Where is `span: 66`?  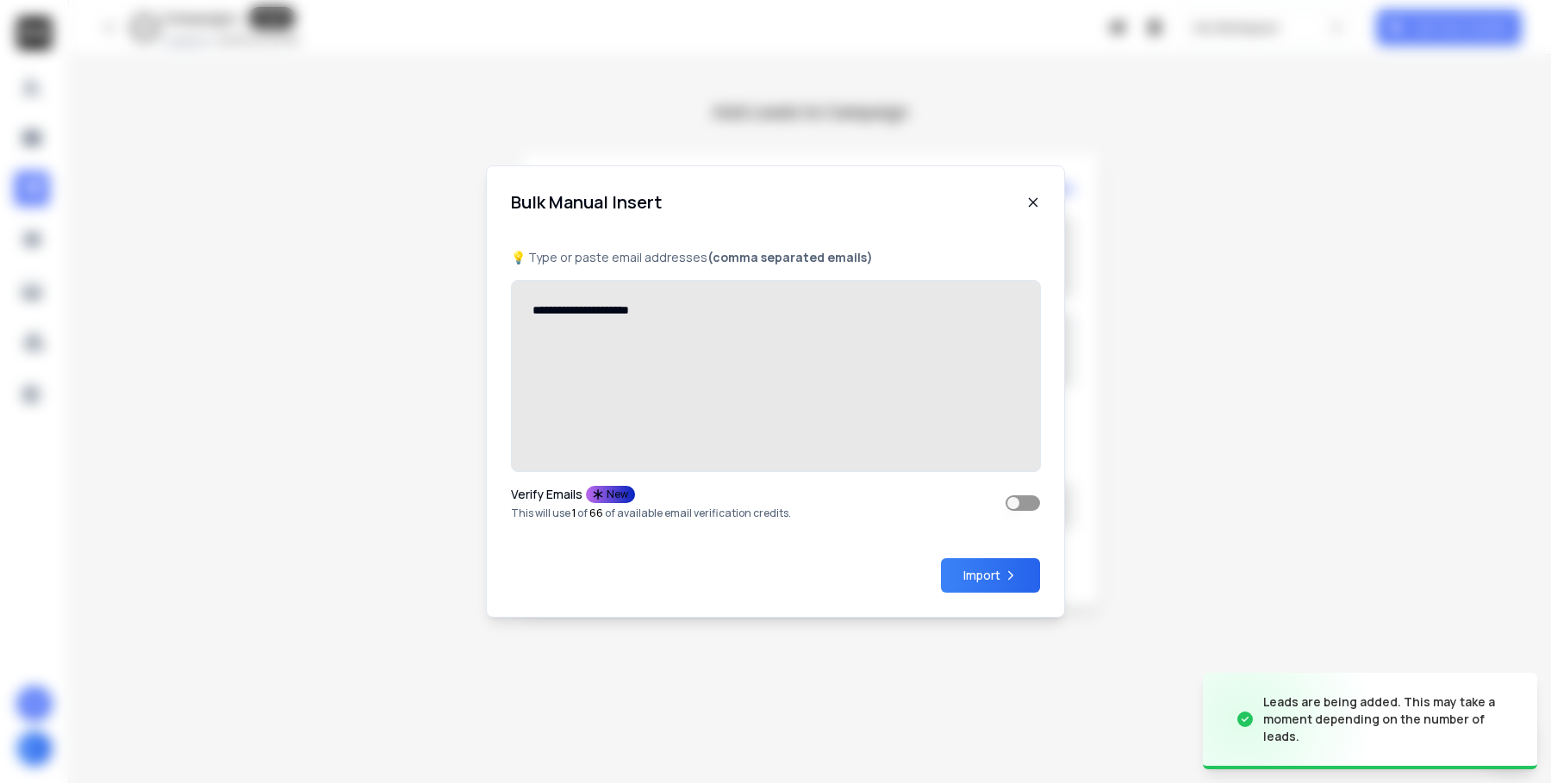 span: 66 is located at coordinates (596, 513).